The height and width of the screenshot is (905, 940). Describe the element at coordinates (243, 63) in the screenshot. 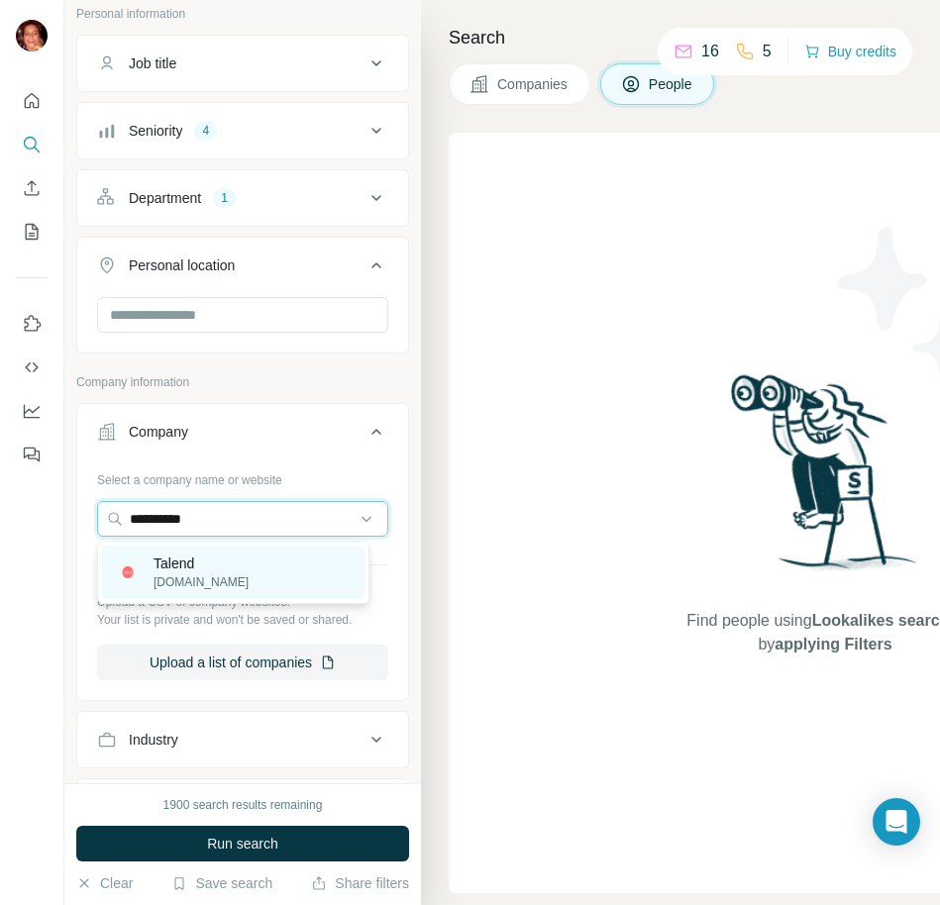

I see `button: Job title` at that location.